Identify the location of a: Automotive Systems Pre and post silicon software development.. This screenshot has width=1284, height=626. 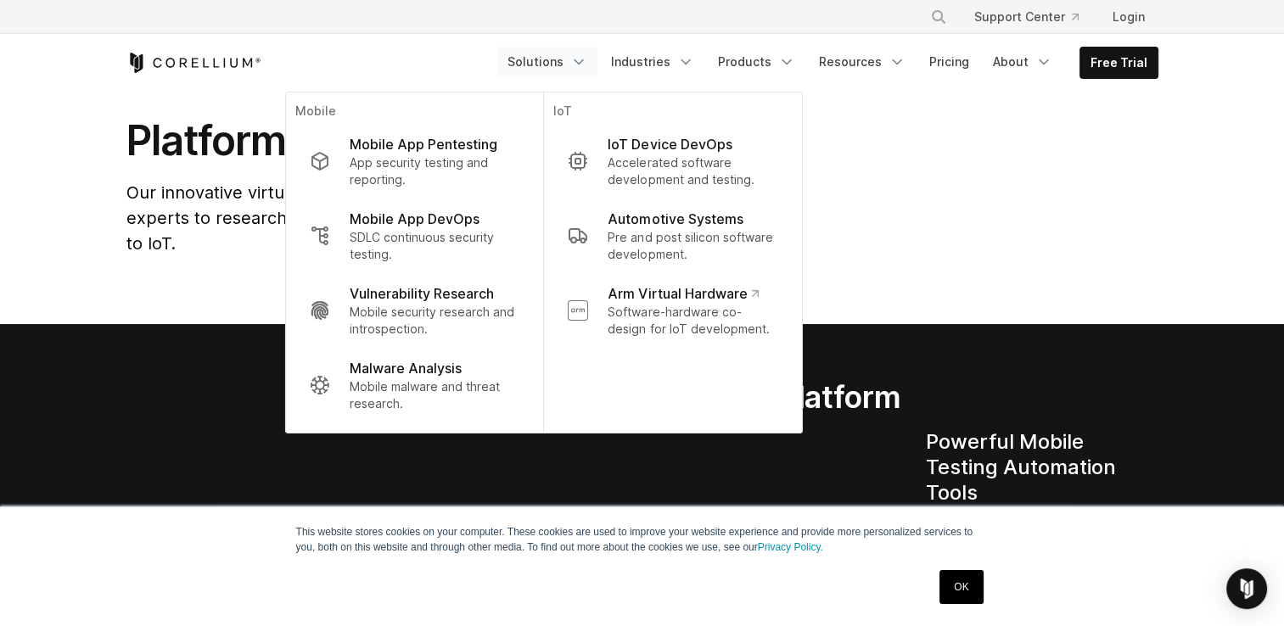
(672, 236).